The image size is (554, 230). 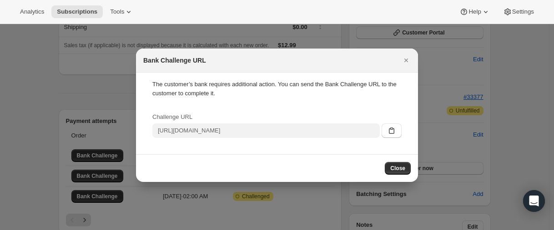 I want to click on h2: Bank Challenge URL, so click(x=175, y=60).